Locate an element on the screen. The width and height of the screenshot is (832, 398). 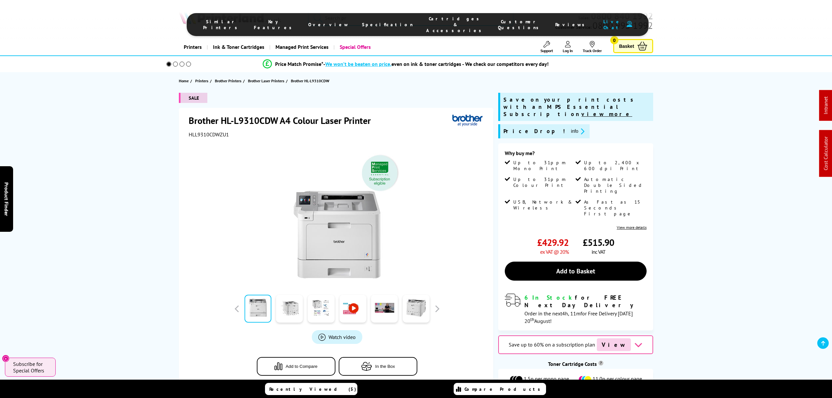
a: Add to Basket is located at coordinates (576, 271).